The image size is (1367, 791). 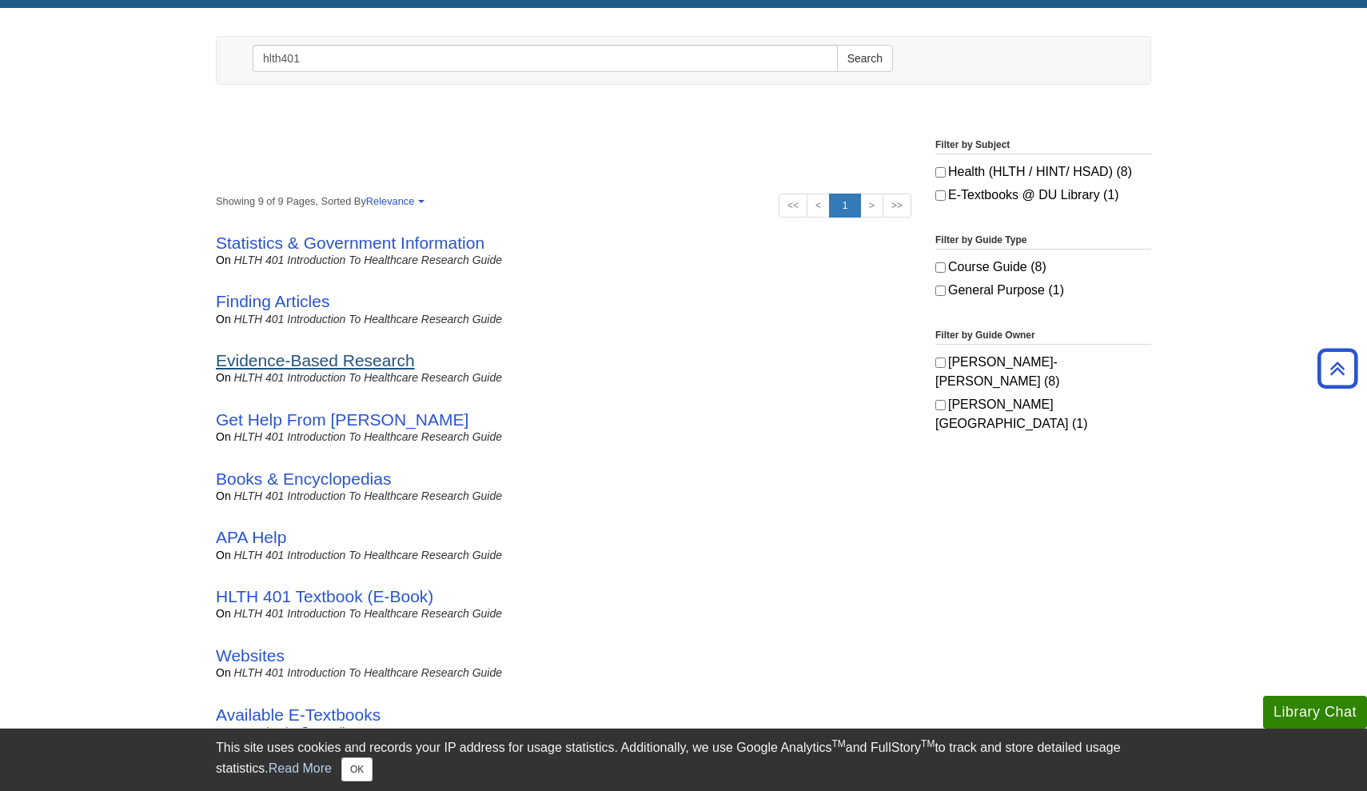 I want to click on a: Relevance, so click(x=394, y=201).